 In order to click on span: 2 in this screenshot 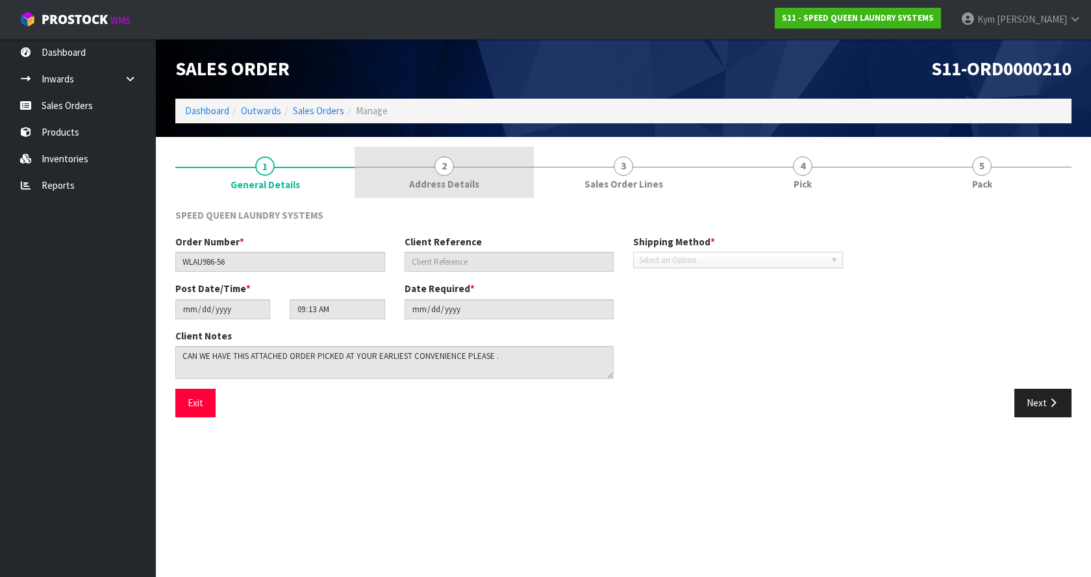, I will do `click(444, 166)`.